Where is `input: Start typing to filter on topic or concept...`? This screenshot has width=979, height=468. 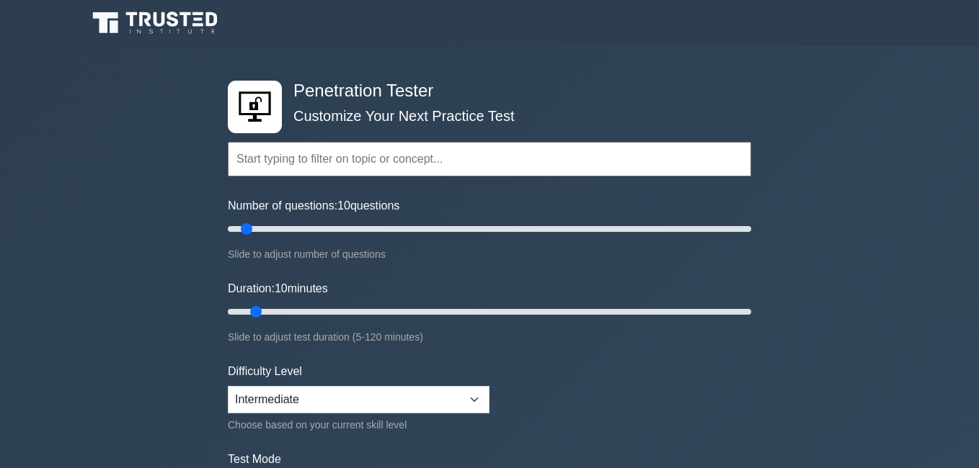 input: Start typing to filter on topic or concept... is located at coordinates (489, 159).